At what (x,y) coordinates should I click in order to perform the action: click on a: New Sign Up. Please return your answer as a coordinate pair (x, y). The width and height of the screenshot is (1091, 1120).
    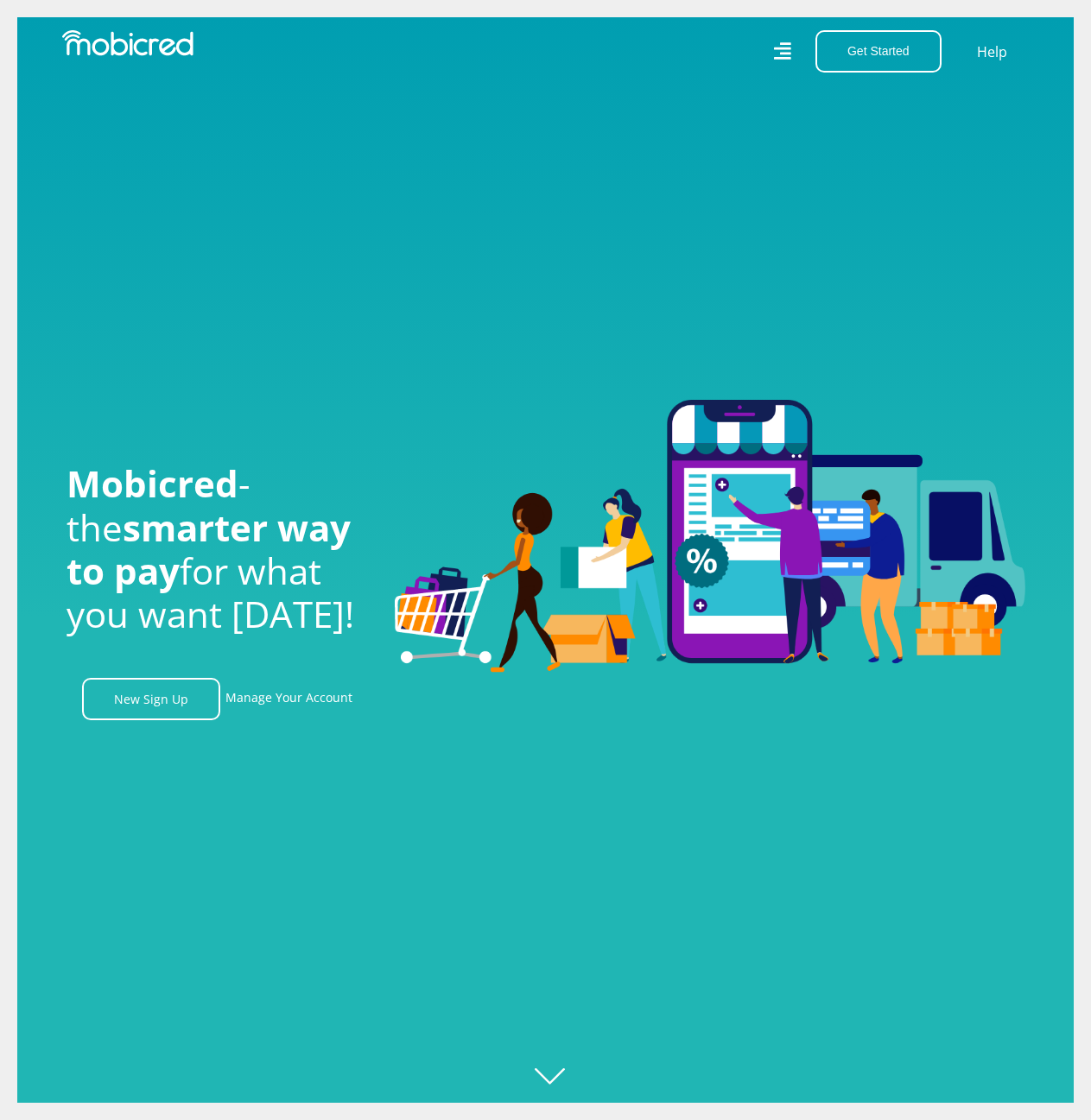
    Looking at the image, I should click on (151, 699).